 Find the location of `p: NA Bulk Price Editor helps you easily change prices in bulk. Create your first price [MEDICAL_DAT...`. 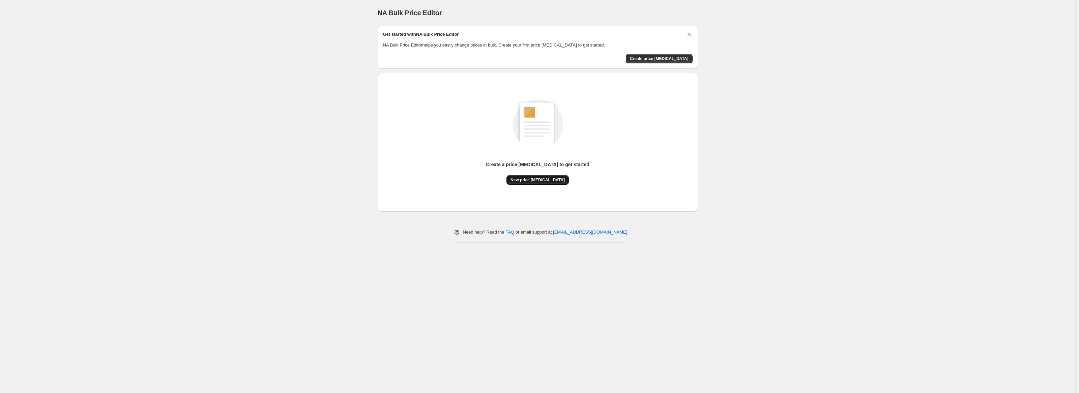

p: NA Bulk Price Editor helps you easily change prices in bulk. Create your first price [MEDICAL_DAT... is located at coordinates (538, 45).